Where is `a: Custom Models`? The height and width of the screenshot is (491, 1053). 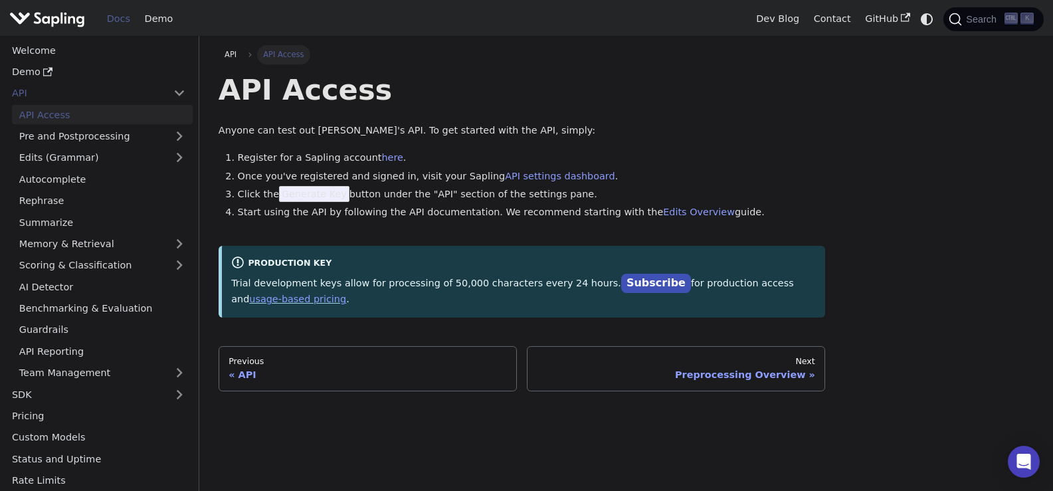
a: Custom Models is located at coordinates (98, 437).